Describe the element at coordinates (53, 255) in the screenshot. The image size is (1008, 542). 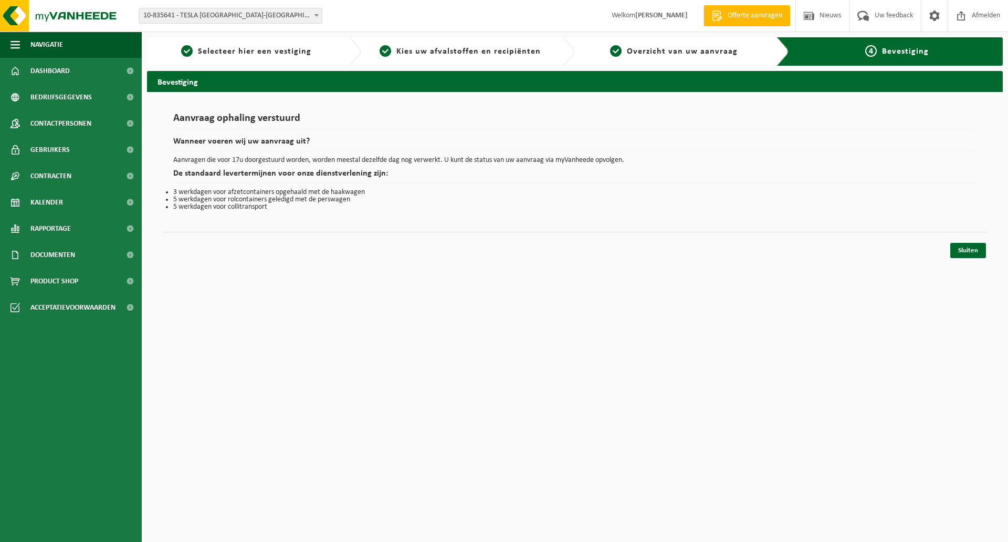
I see `span: Documenten` at that location.